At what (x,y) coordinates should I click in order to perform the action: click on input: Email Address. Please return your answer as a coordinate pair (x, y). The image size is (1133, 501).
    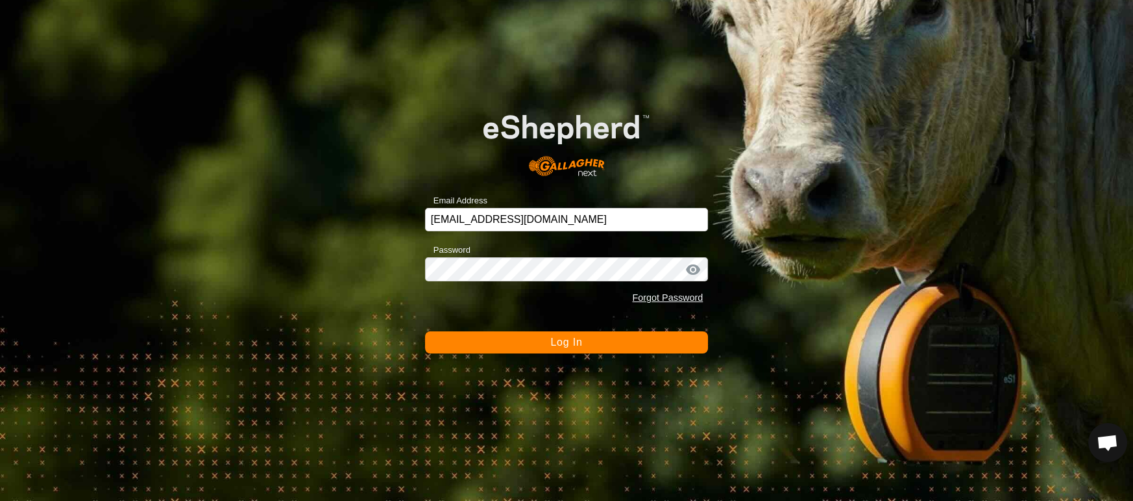
    Looking at the image, I should click on (567, 219).